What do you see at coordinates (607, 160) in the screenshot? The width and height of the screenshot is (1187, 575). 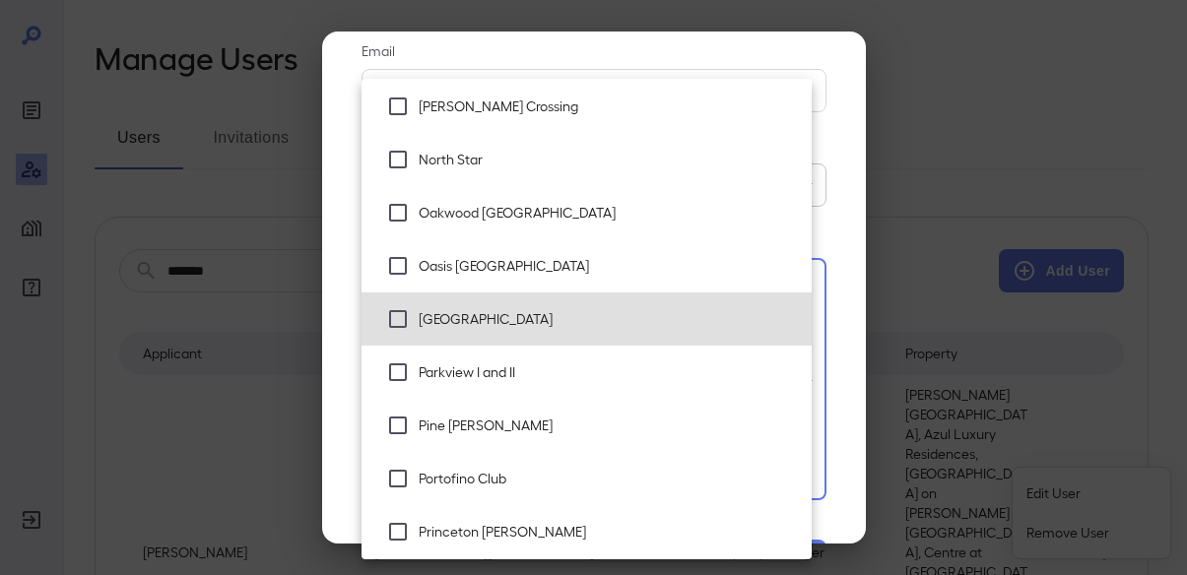 I see `span: North Star` at bounding box center [607, 160].